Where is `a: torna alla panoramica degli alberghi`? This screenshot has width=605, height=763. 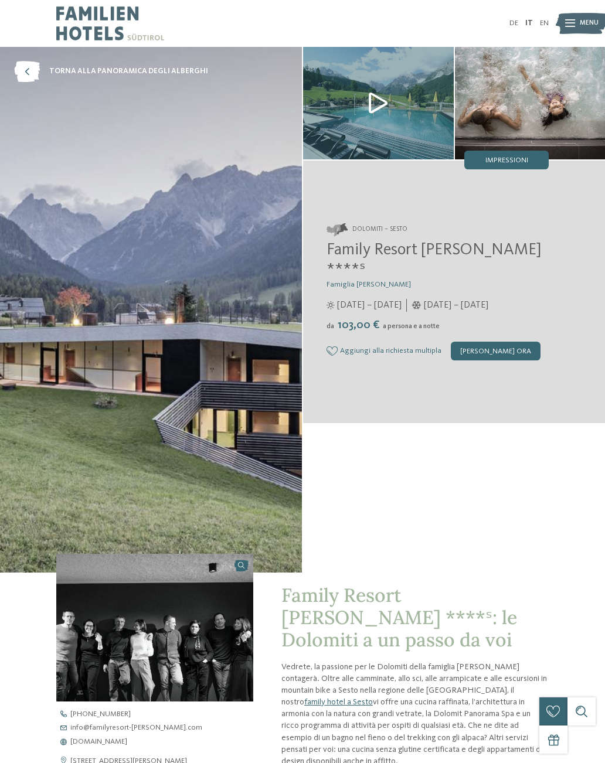
a: torna alla panoramica degli alberghi is located at coordinates (111, 71).